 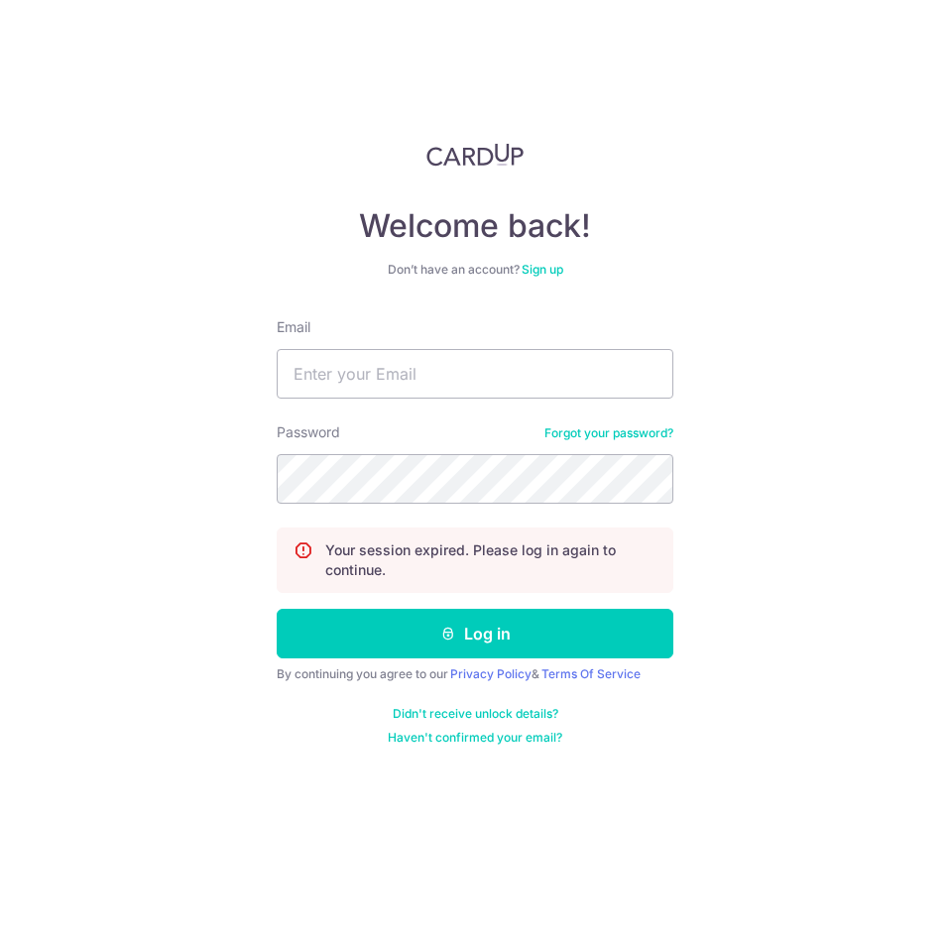 What do you see at coordinates (293, 327) in the screenshot?
I see `label: Email` at bounding box center [293, 327].